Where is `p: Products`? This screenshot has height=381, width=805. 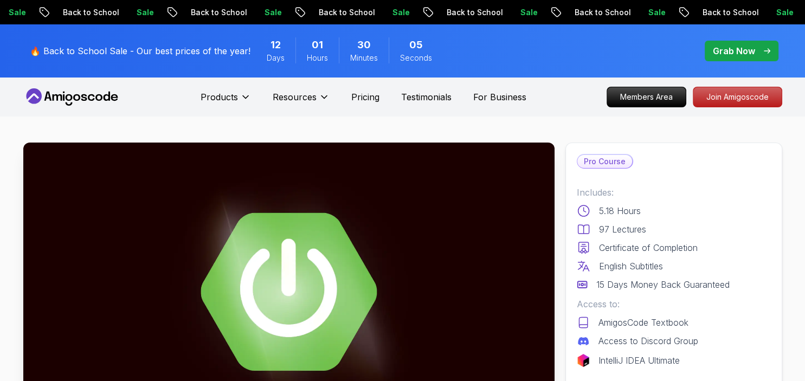 p: Products is located at coordinates (219, 97).